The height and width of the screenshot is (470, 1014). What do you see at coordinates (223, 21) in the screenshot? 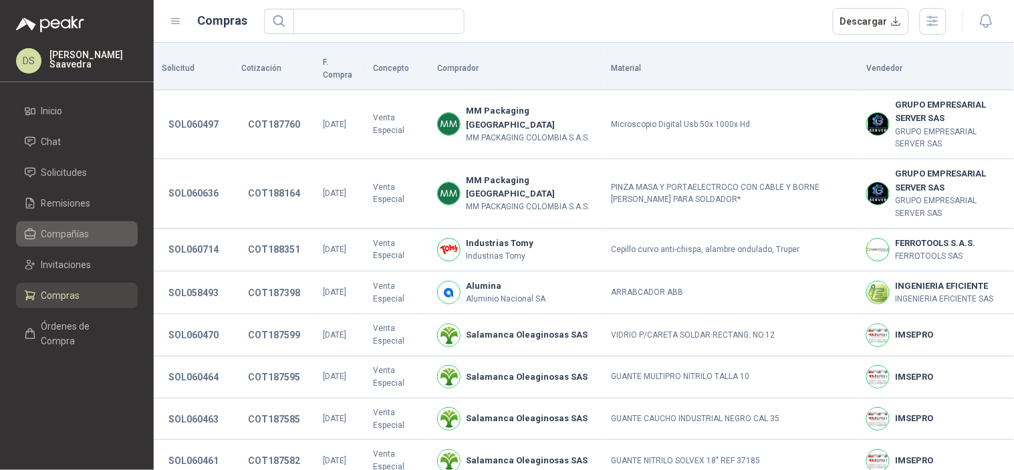
I see `h1: Compras` at bounding box center [223, 21].